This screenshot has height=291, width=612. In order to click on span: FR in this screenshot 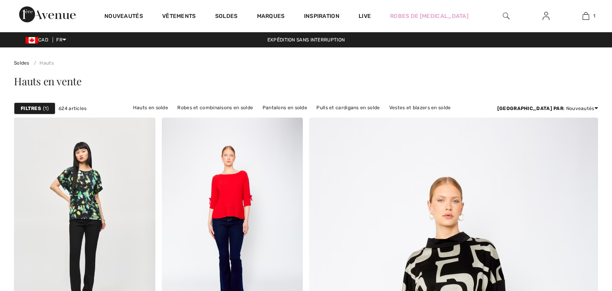, I will do `click(61, 40)`.